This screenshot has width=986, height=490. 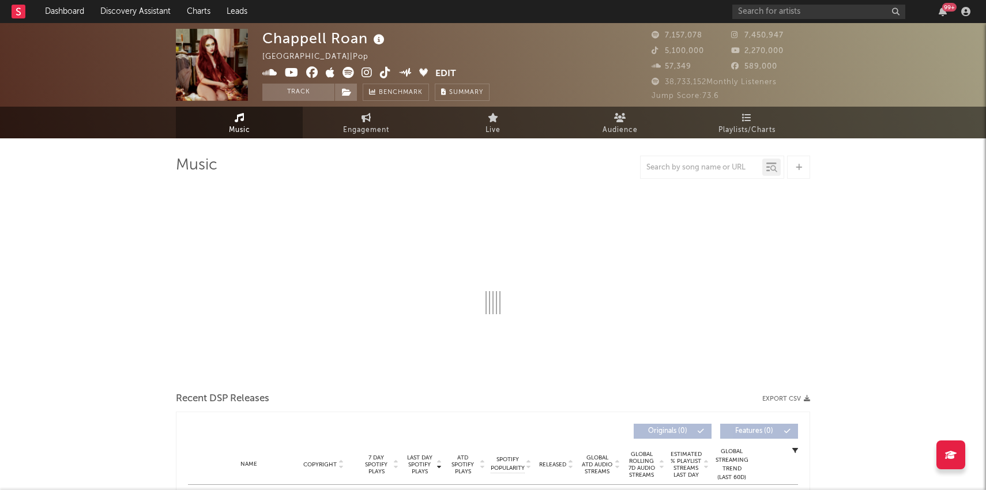 What do you see at coordinates (668, 431) in the screenshot?
I see `span: Originals ( 0 )` at bounding box center [668, 431].